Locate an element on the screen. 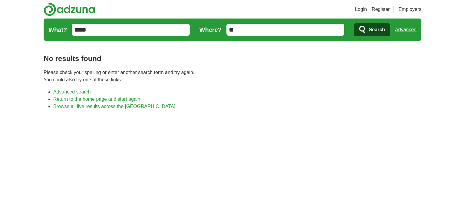 The height and width of the screenshot is (224, 465). a: Advanced is located at coordinates (406, 30).